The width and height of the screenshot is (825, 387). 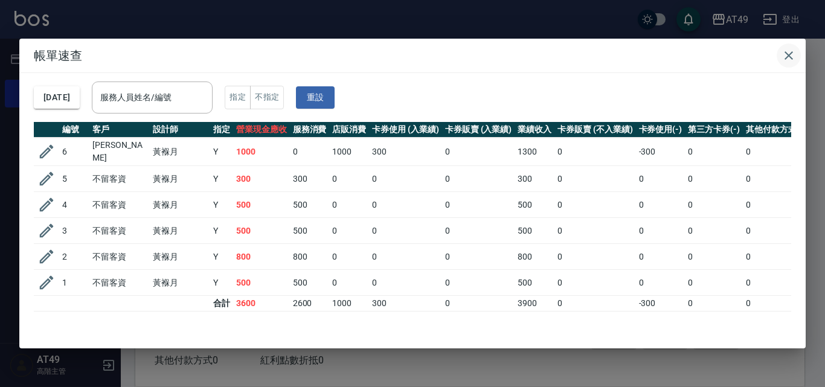 What do you see at coordinates (310, 304) in the screenshot?
I see `td: 2600` at bounding box center [310, 304].